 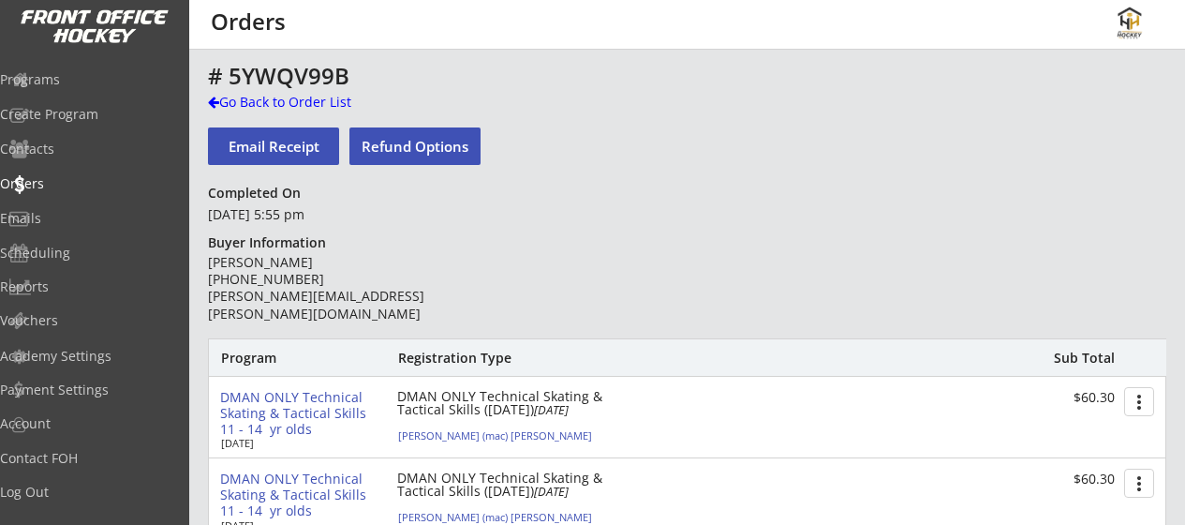 What do you see at coordinates (259, 193) in the screenshot?
I see `div: Completed On` at bounding box center [259, 193].